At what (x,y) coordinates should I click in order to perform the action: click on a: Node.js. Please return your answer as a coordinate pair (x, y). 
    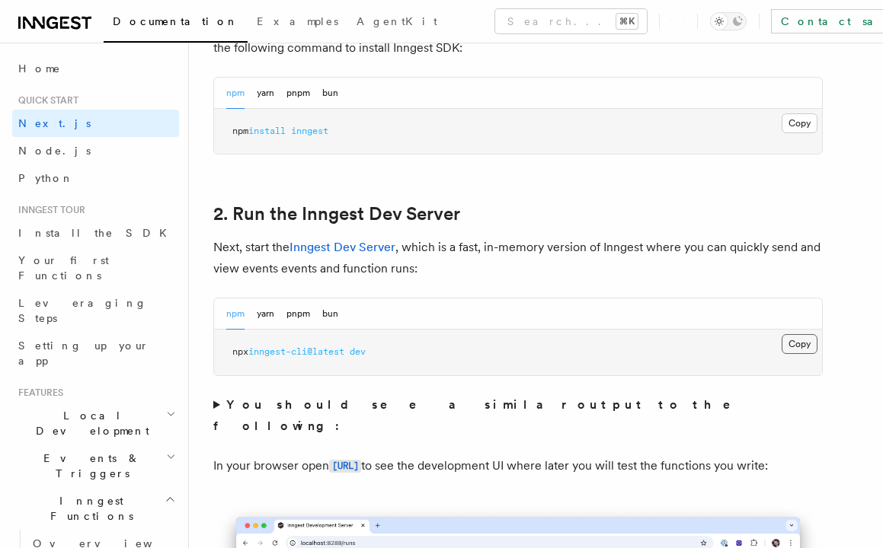
    Looking at the image, I should click on (95, 151).